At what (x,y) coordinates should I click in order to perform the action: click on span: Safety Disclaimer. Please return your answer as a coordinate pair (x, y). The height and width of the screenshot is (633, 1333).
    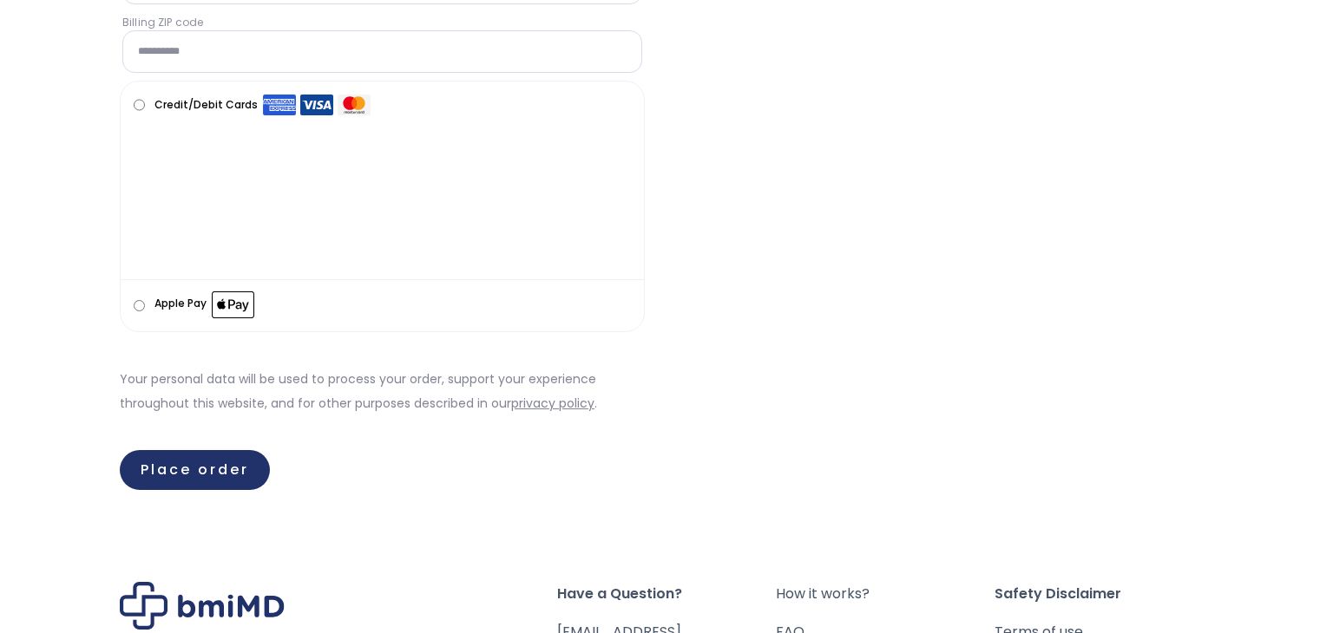
    Looking at the image, I should click on (1104, 594).